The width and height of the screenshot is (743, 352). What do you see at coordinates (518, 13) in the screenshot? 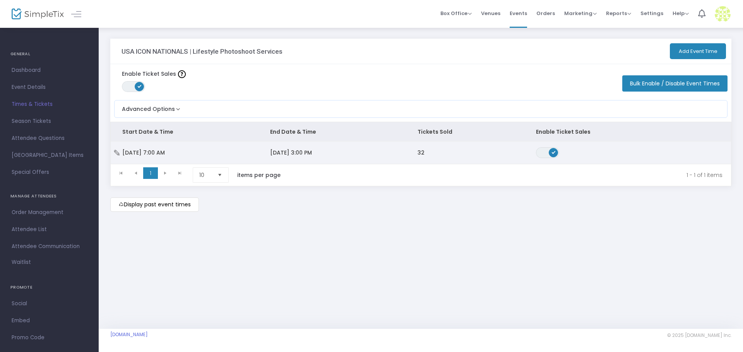
I see `span: Events` at bounding box center [518, 13].